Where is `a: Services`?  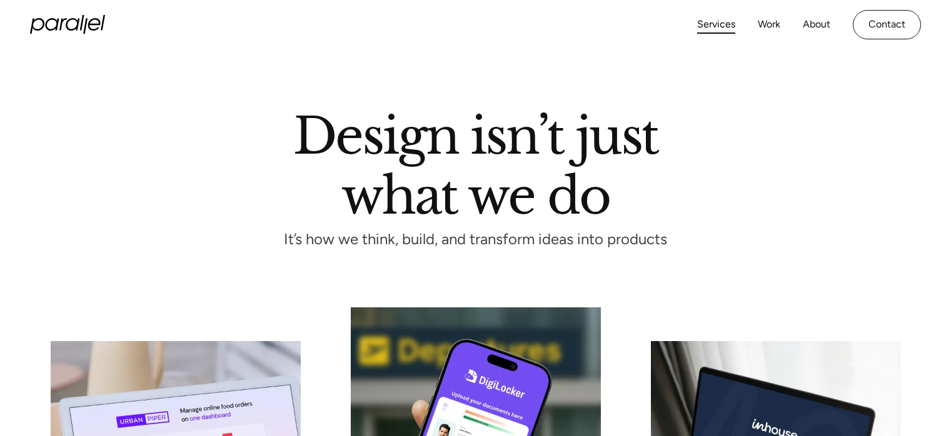 a: Services is located at coordinates (716, 24).